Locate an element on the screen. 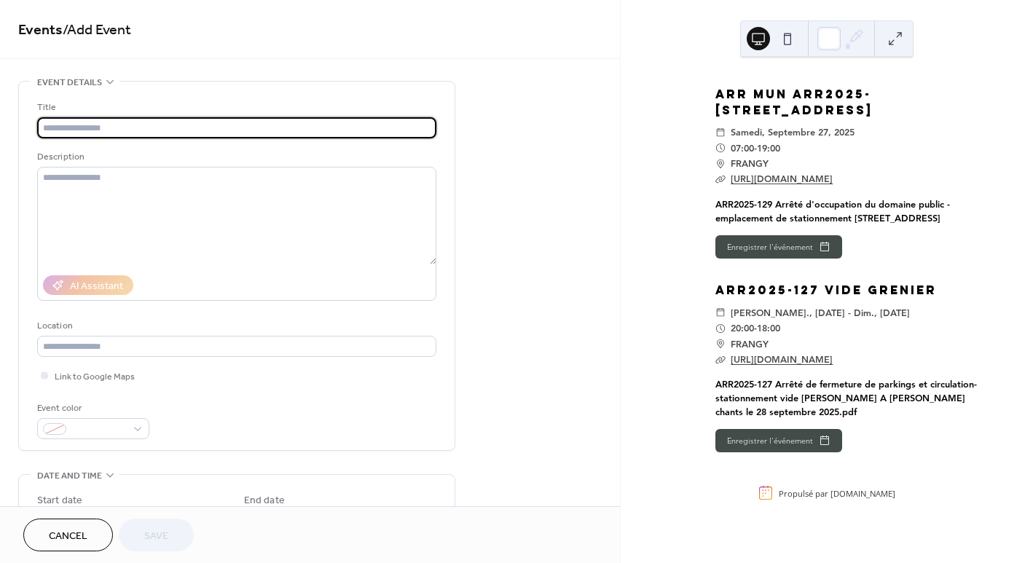 This screenshot has width=1033, height=563. span: 07:00 is located at coordinates (743, 148).